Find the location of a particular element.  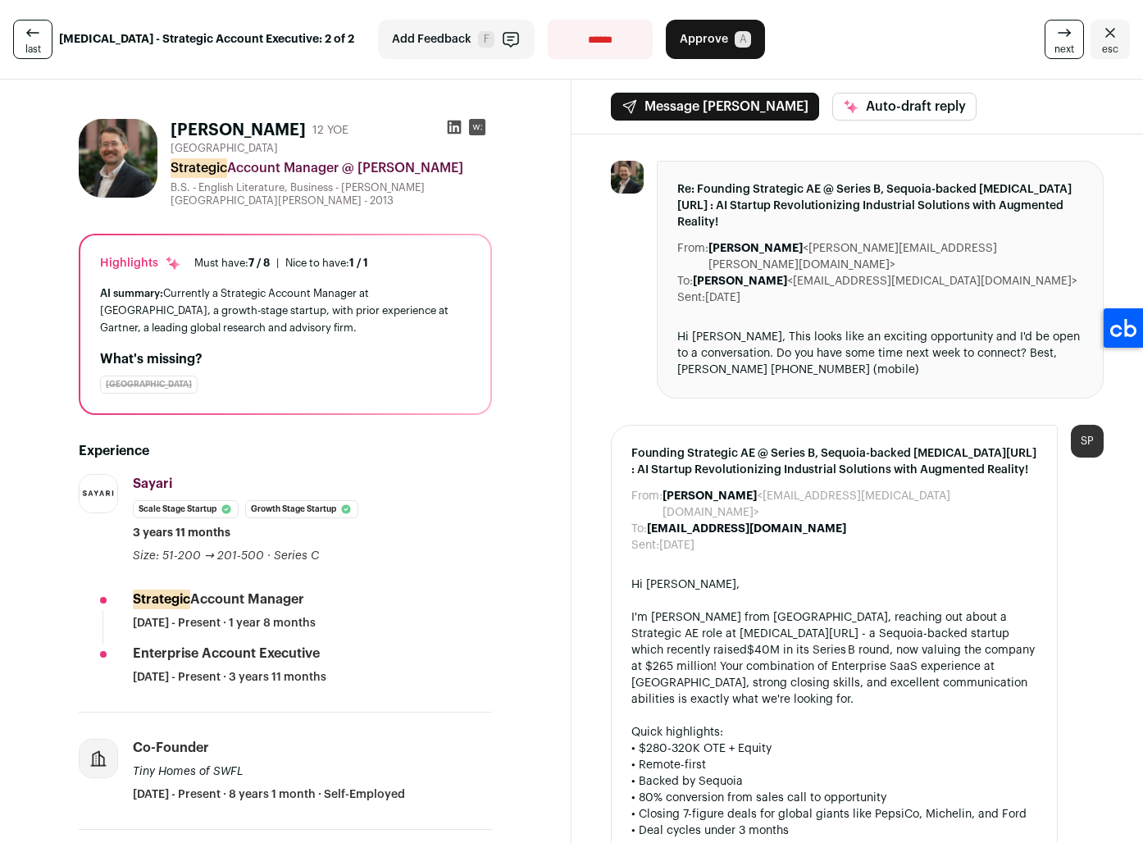

span: Approve is located at coordinates (703, 39).